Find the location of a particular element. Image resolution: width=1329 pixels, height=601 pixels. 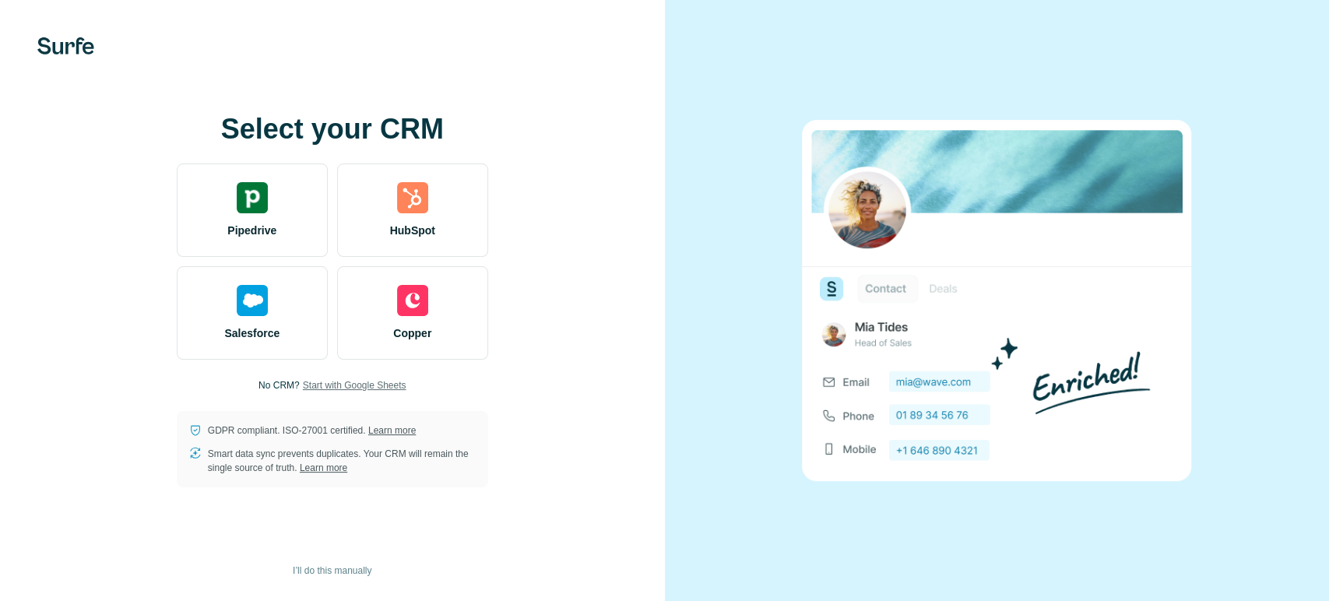

img: copper's logo is located at coordinates (413, 301).